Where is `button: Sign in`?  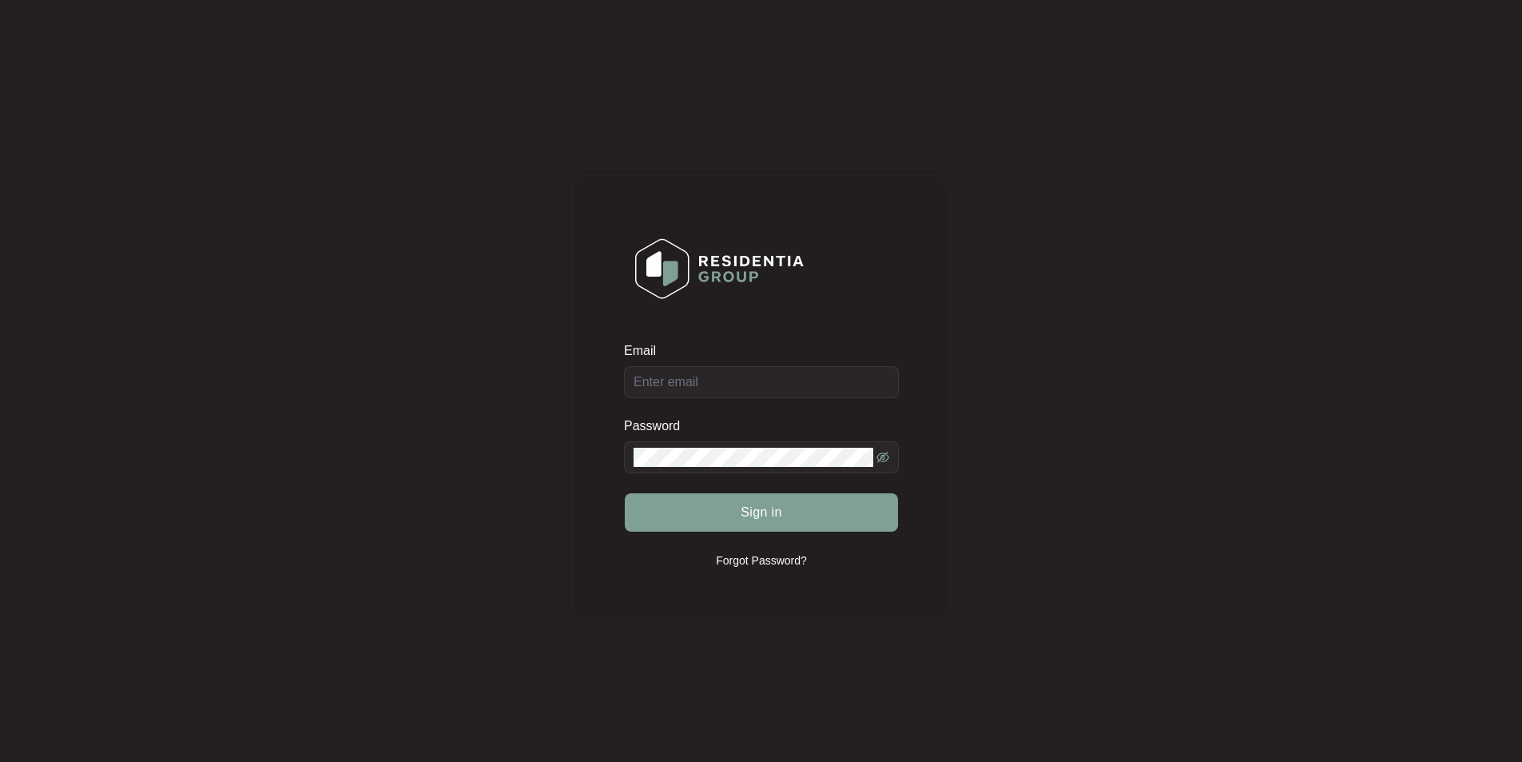 button: Sign in is located at coordinates (762, 512).